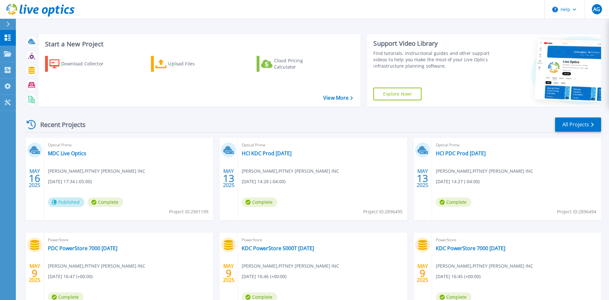 Image resolution: width=609 pixels, height=300 pixels. I want to click on a: All Projects, so click(578, 124).